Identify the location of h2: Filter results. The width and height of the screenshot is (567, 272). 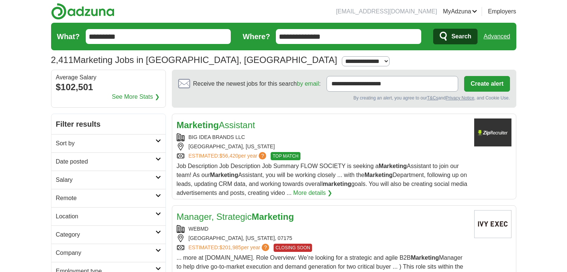
(109, 124).